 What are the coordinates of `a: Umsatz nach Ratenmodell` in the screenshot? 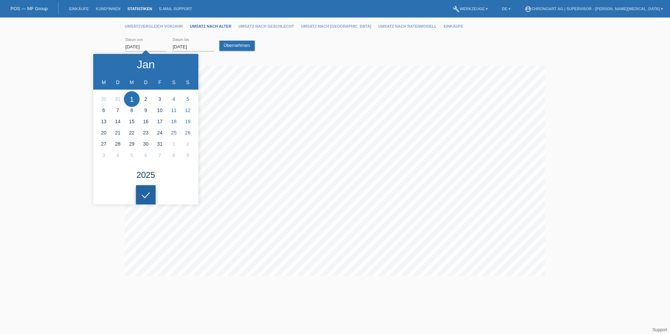 It's located at (411, 26).